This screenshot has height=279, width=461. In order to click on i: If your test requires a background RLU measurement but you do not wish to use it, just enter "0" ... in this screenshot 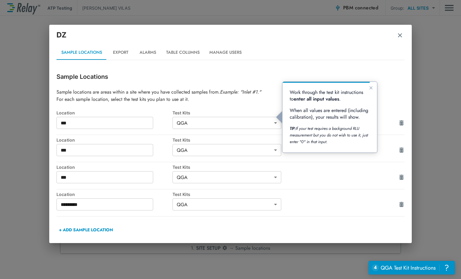, I will do `click(47, 53)`.